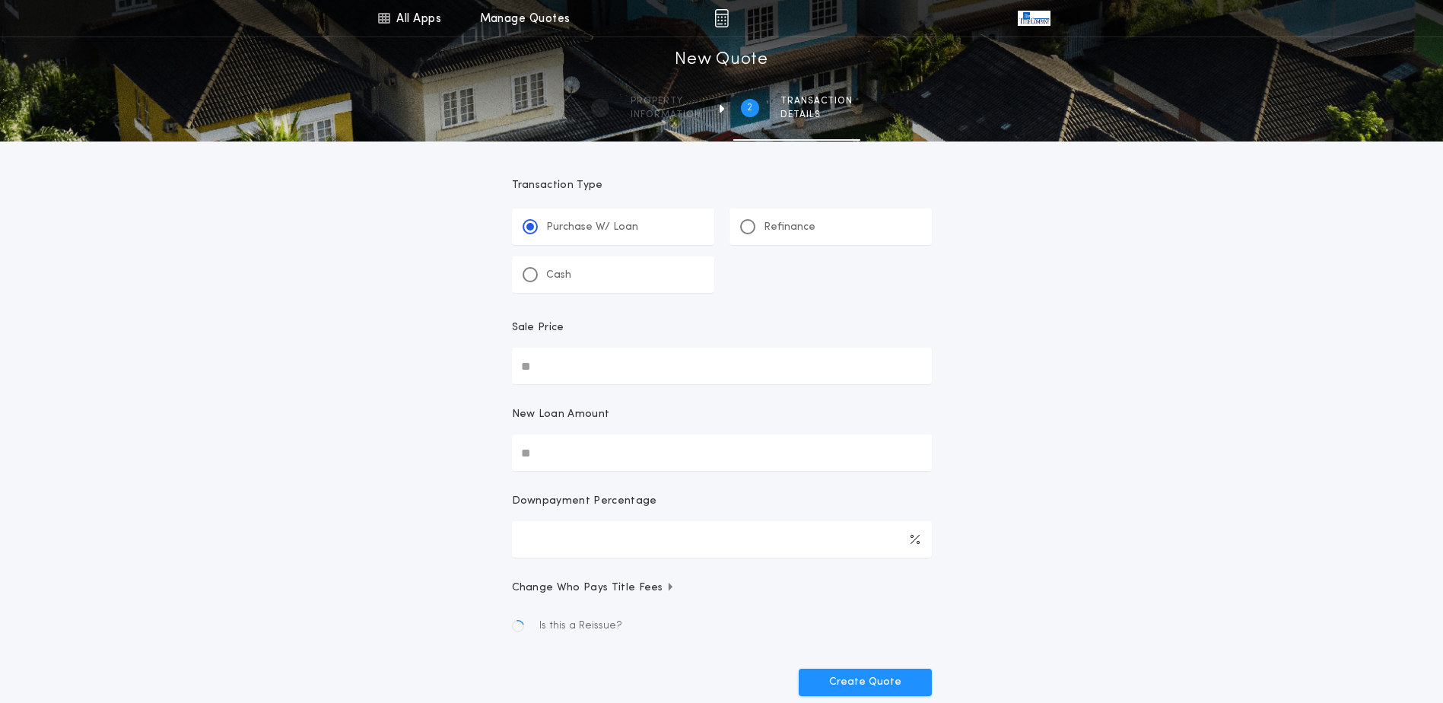 This screenshot has height=703, width=1443. I want to click on p: Refinance, so click(789, 227).